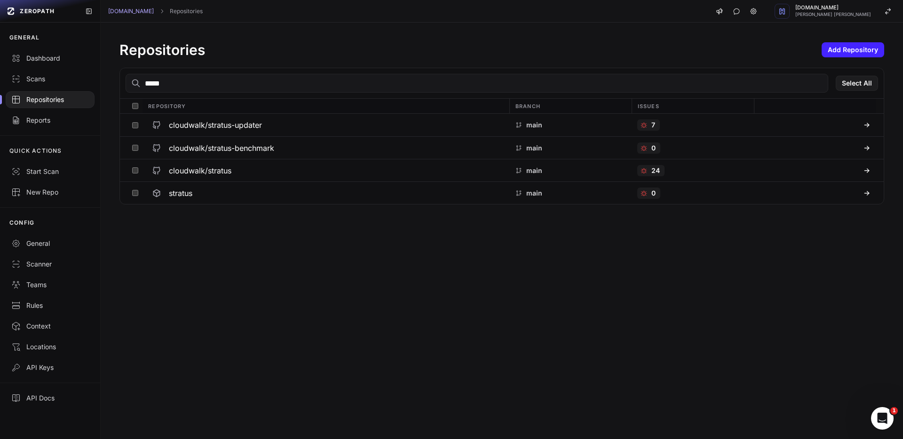 The width and height of the screenshot is (903, 439). Describe the element at coordinates (50, 58) in the screenshot. I see `div: Dashboard` at that location.